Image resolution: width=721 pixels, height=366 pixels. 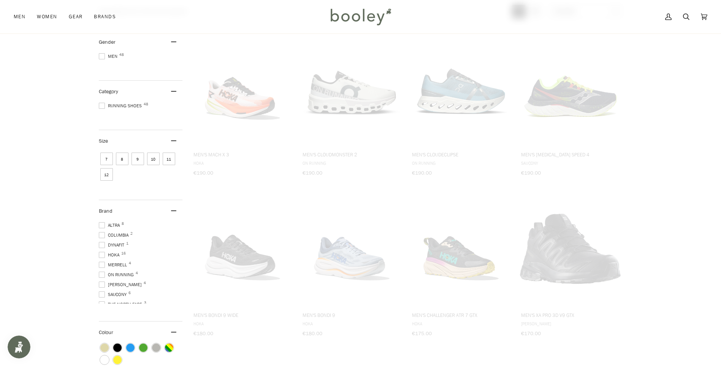 What do you see at coordinates (169, 348) in the screenshot?
I see `span: Colour: Multicolour` at bounding box center [169, 348].